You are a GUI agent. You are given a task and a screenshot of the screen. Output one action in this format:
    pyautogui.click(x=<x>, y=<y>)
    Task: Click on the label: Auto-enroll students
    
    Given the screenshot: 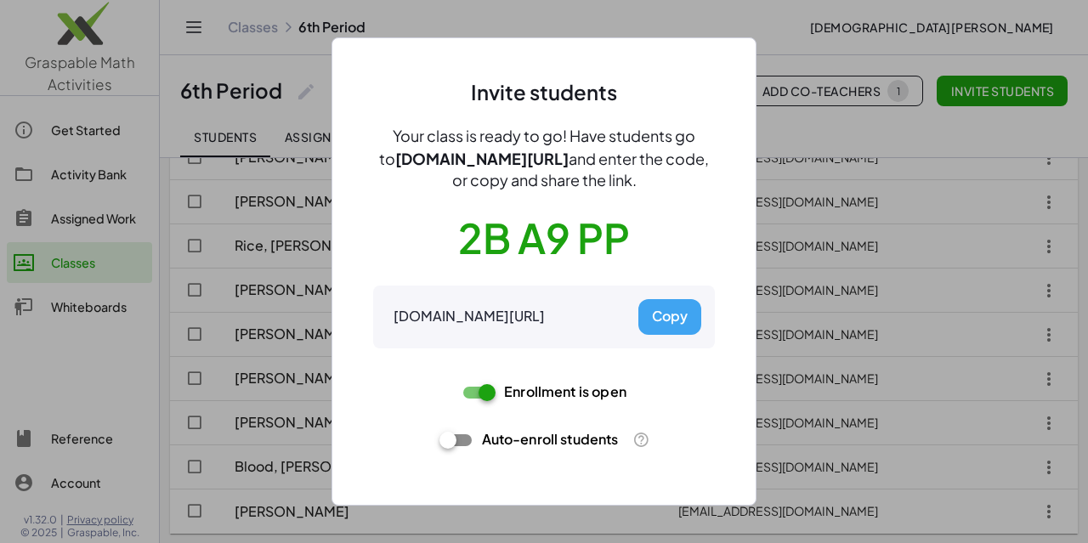 What is the action you would take?
    pyautogui.click(x=546, y=440)
    